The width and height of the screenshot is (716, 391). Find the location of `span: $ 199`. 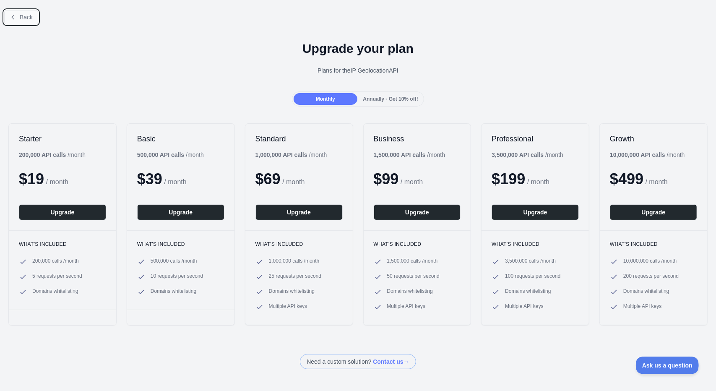

span: $ 199 is located at coordinates (509, 179).